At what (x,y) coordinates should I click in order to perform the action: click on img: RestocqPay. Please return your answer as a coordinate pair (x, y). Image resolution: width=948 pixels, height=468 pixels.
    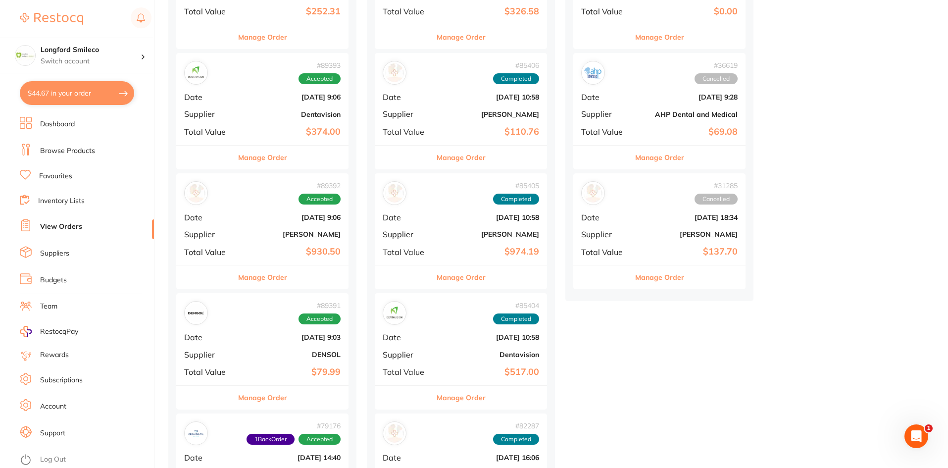
    Looking at the image, I should click on (26, 331).